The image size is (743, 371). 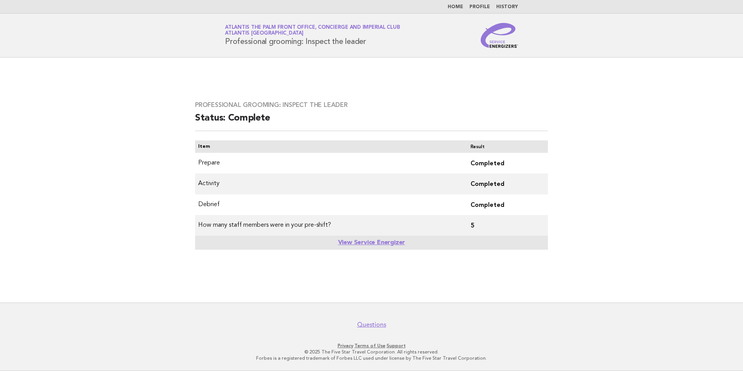 What do you see at coordinates (312, 35) in the screenshot?
I see `h1: Professional grooming: Inspect the leader` at bounding box center [312, 35].